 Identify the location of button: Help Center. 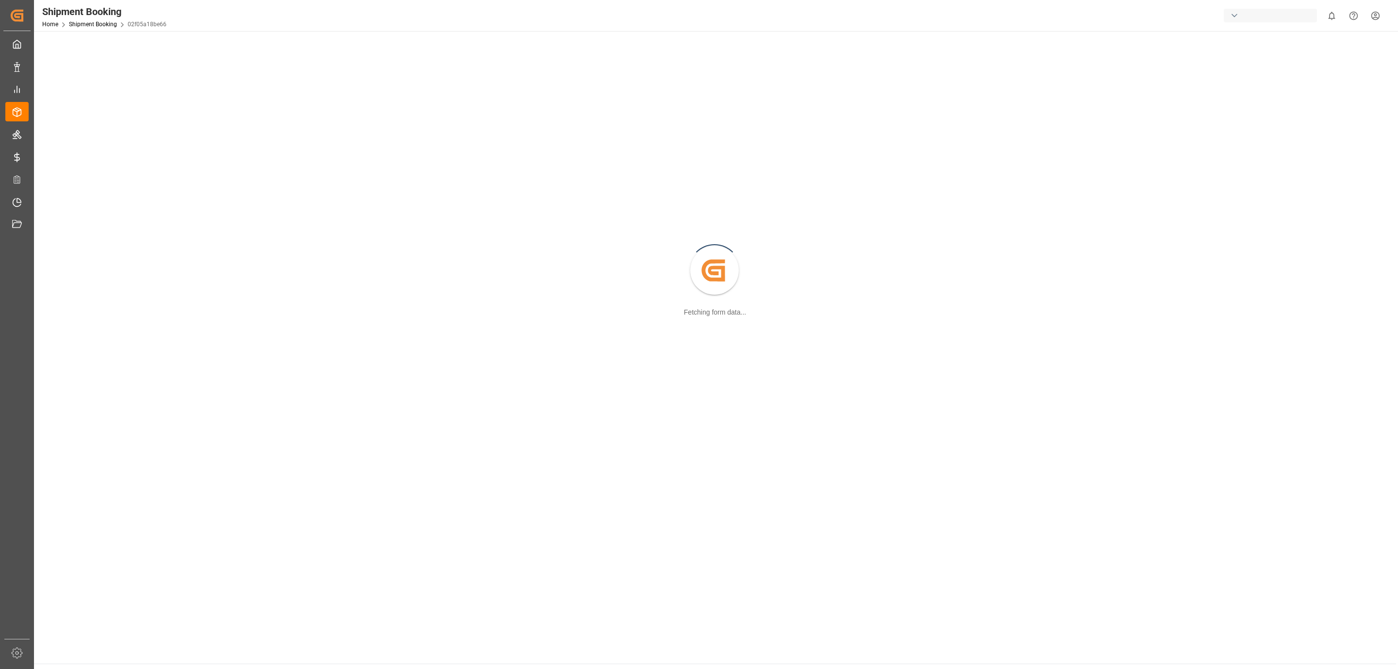
(1354, 16).